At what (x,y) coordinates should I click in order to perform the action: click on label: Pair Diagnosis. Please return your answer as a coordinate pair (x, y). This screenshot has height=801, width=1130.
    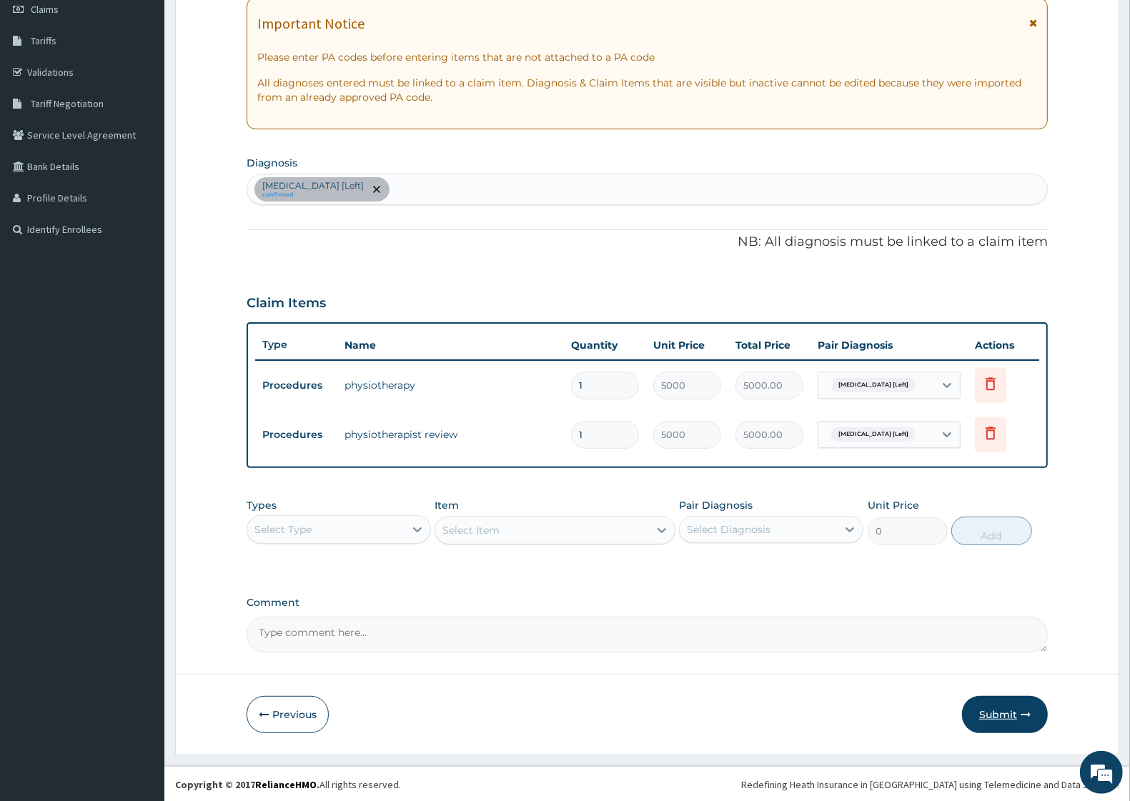
    Looking at the image, I should click on (716, 505).